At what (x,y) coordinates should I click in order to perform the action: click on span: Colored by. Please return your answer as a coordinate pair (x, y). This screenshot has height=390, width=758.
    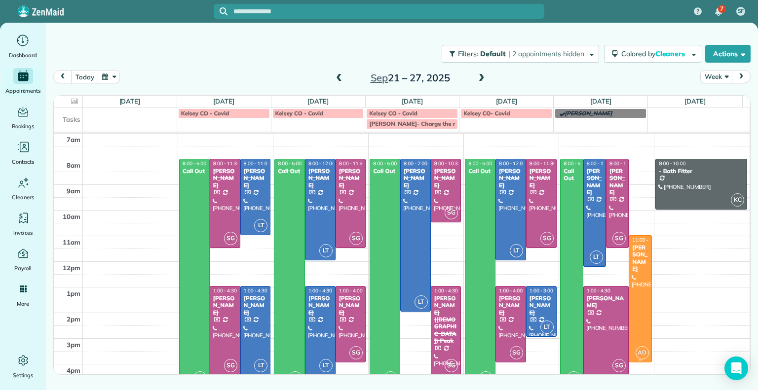
    Looking at the image, I should click on (655, 54).